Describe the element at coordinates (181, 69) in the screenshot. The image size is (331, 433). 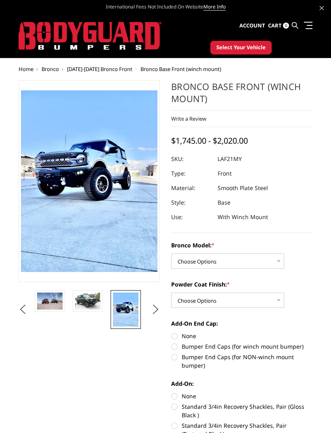
I see `span: Bronco Base Front (winch mount)` at that location.